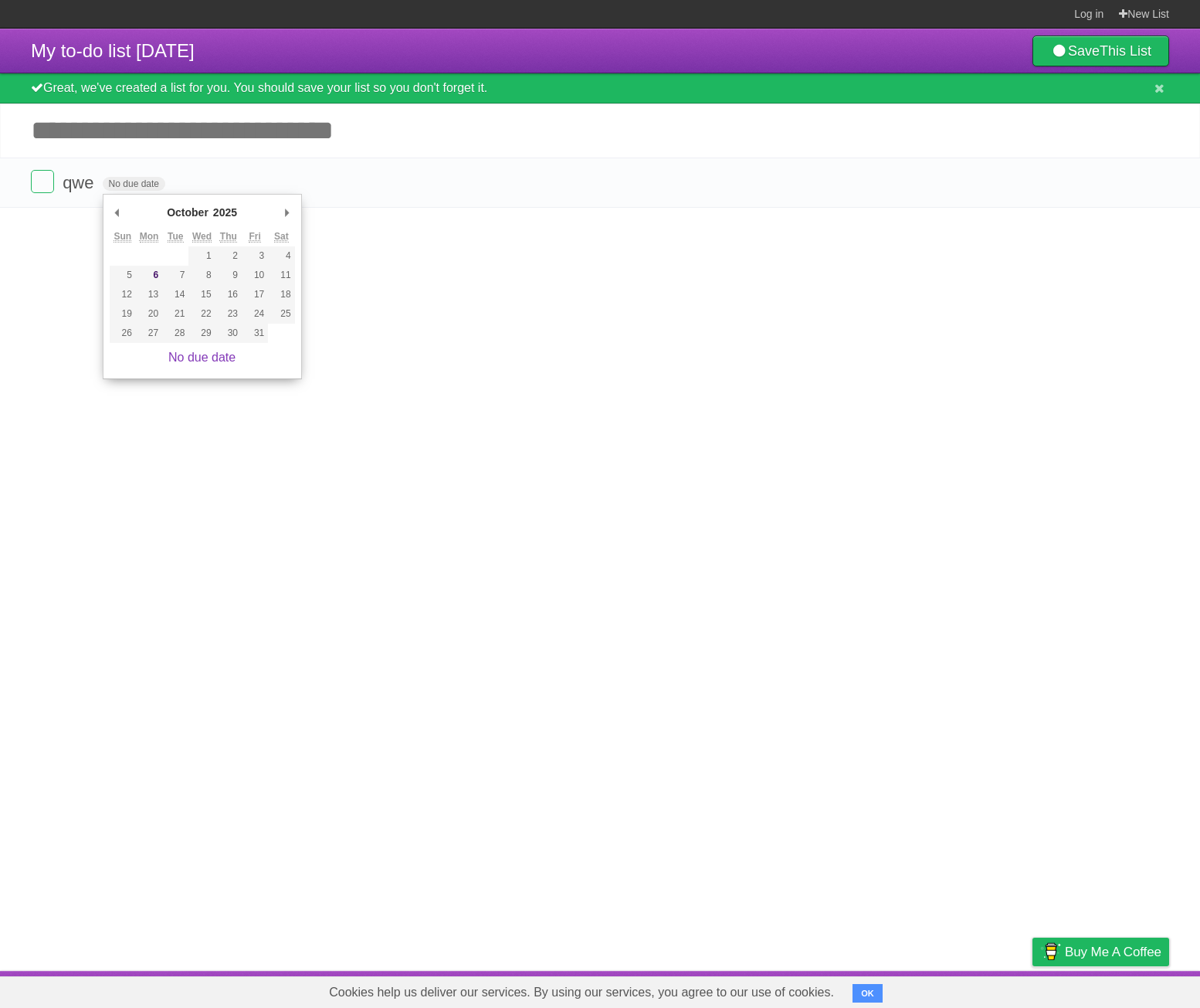  Describe the element at coordinates (122, 314) in the screenshot. I see `button: 19` at that location.